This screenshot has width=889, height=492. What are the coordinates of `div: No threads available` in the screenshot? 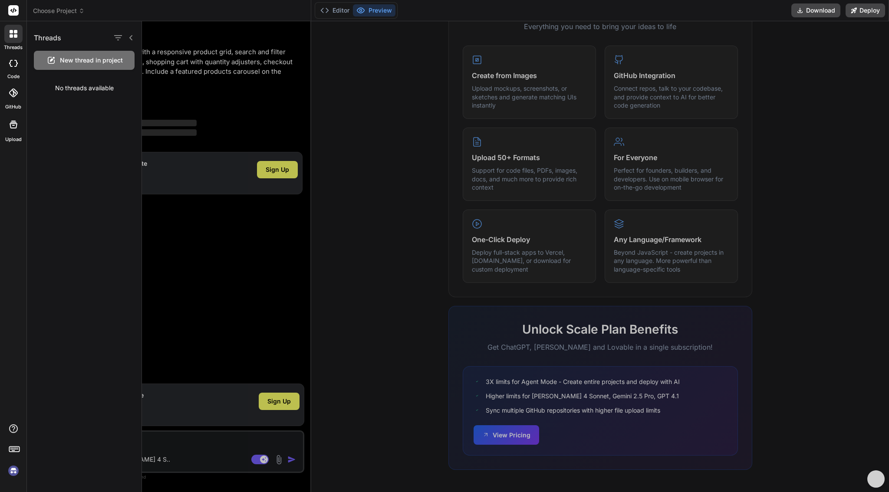 It's located at (84, 88).